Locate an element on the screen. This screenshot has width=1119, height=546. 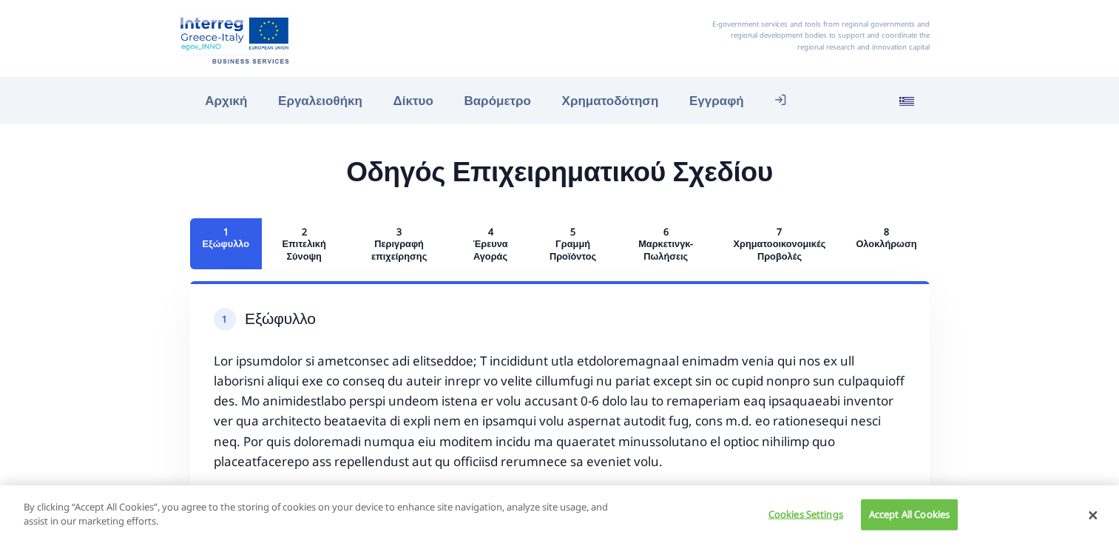
button: Cookies Settings is located at coordinates (801, 515).